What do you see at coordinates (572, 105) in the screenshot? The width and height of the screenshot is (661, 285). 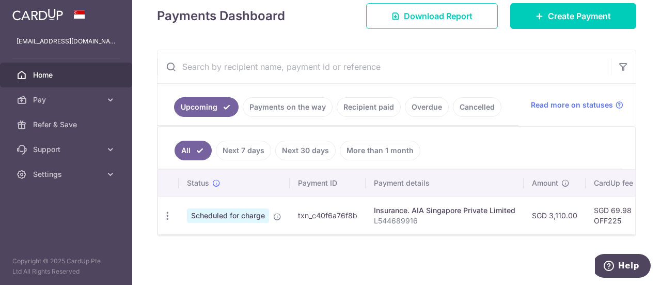 I see `span: Read more on statuses` at bounding box center [572, 105].